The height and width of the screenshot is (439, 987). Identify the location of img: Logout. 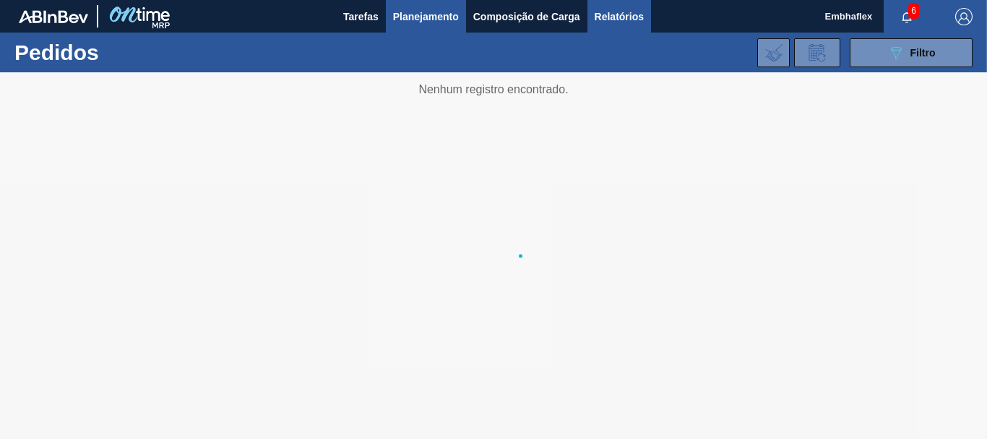
(964, 17).